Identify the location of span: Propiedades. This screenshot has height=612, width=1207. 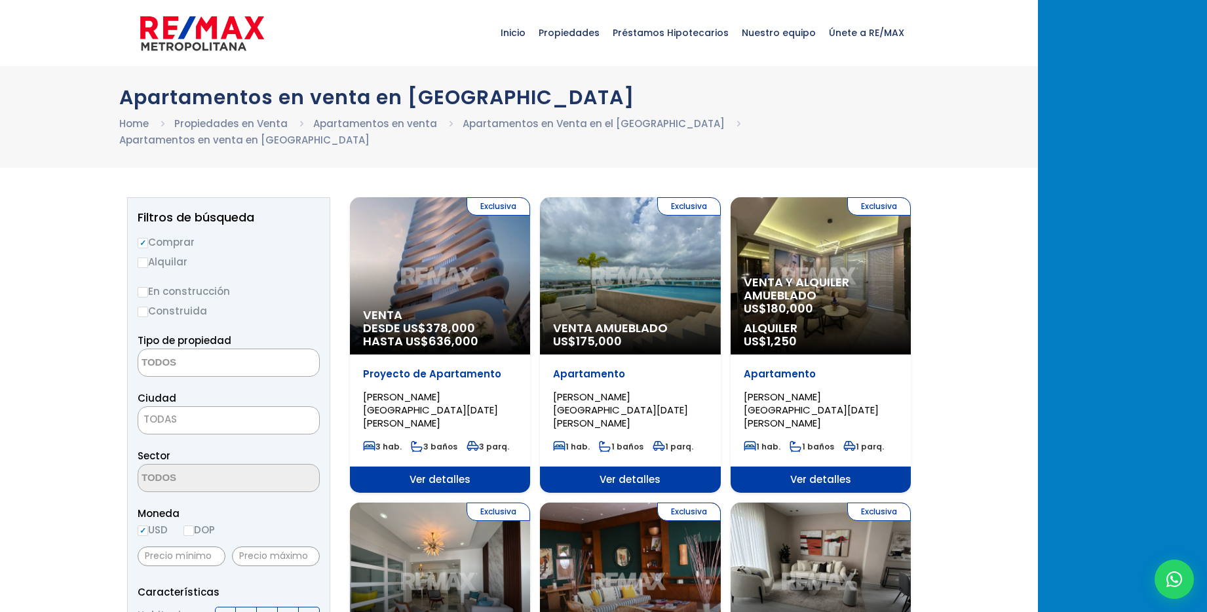
(569, 33).